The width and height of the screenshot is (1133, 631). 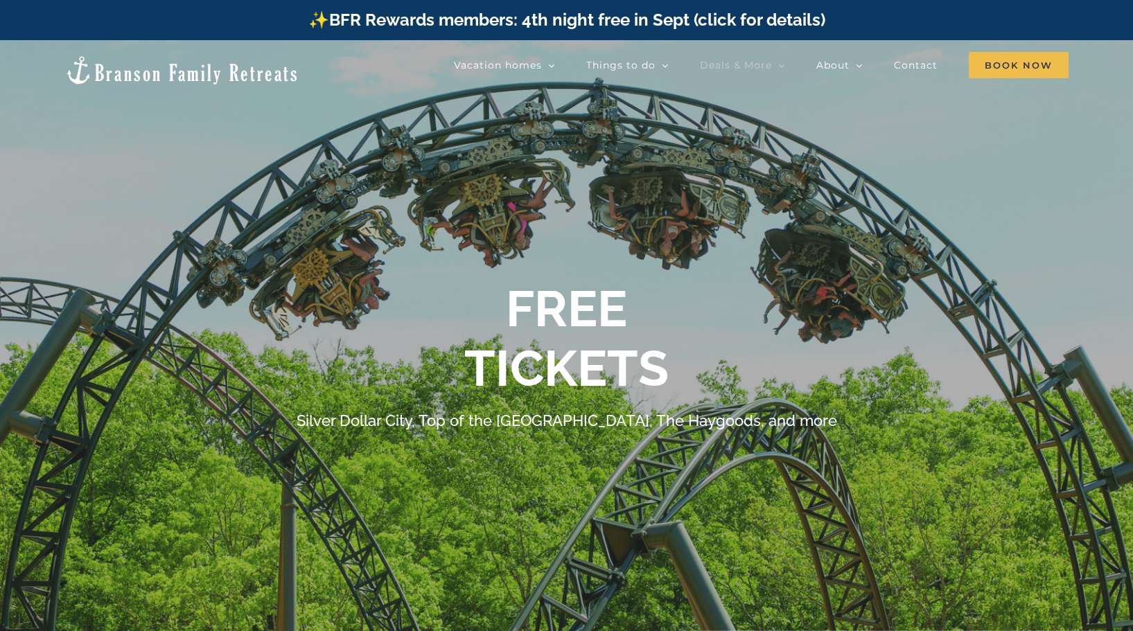 What do you see at coordinates (1018, 65) in the screenshot?
I see `span: Book Now` at bounding box center [1018, 65].